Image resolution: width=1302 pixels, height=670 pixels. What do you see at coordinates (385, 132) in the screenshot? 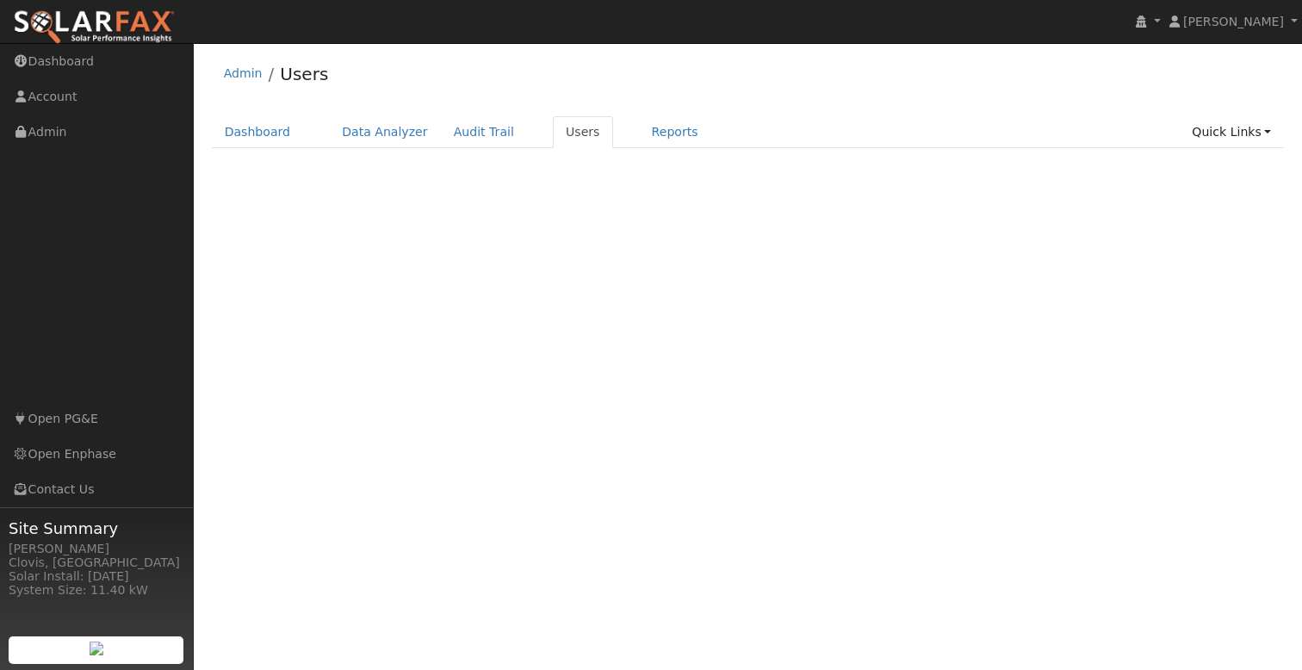
I see `a: Data Analyzer` at bounding box center [385, 132].